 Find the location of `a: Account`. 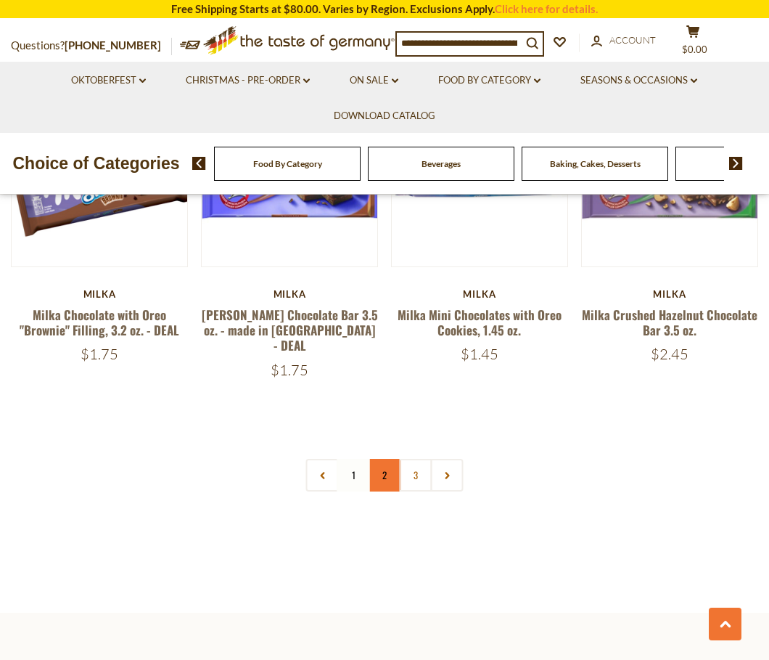

a: Account is located at coordinates (623, 41).